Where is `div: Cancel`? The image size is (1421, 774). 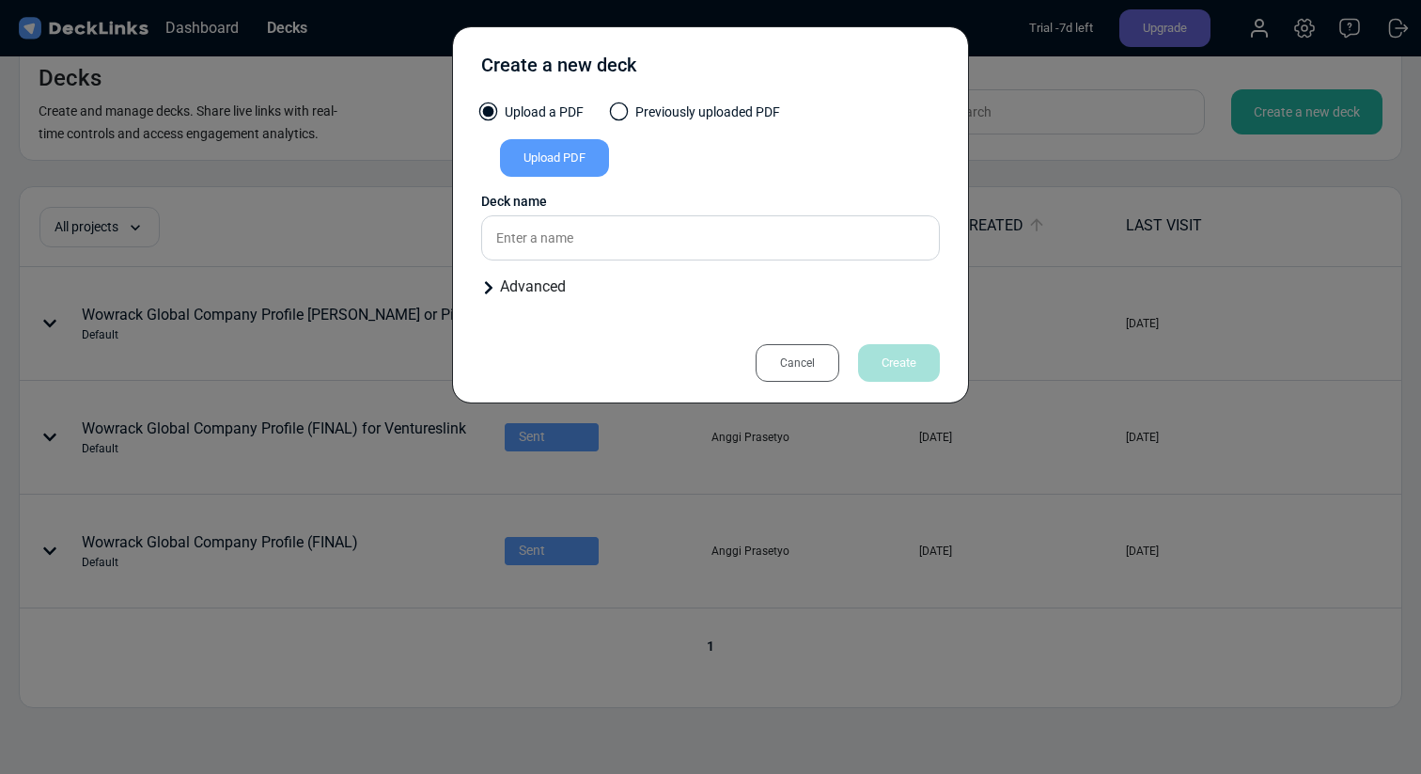
div: Cancel is located at coordinates (797, 363).